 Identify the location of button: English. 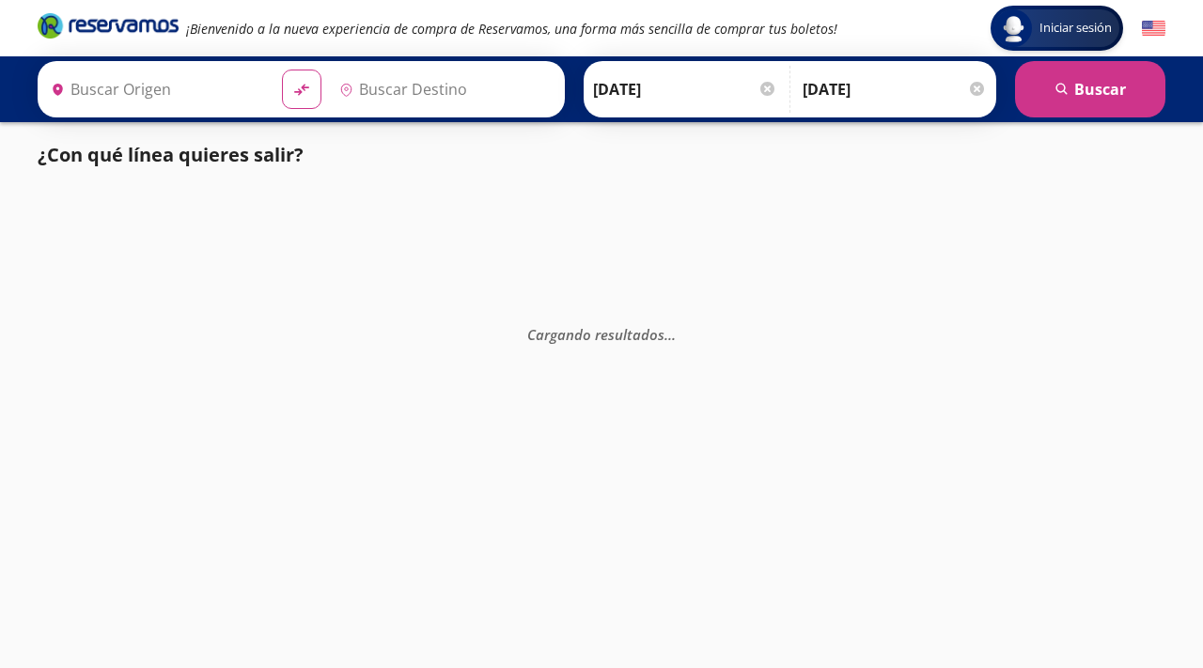
(1153, 28).